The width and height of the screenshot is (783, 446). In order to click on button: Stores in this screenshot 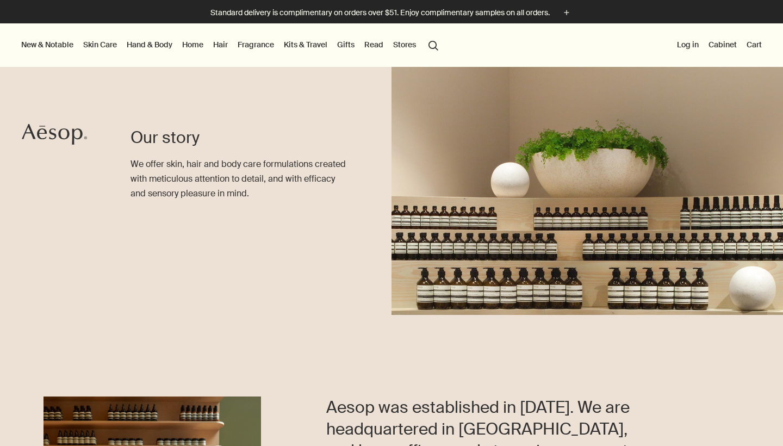, I will do `click(404, 45)`.